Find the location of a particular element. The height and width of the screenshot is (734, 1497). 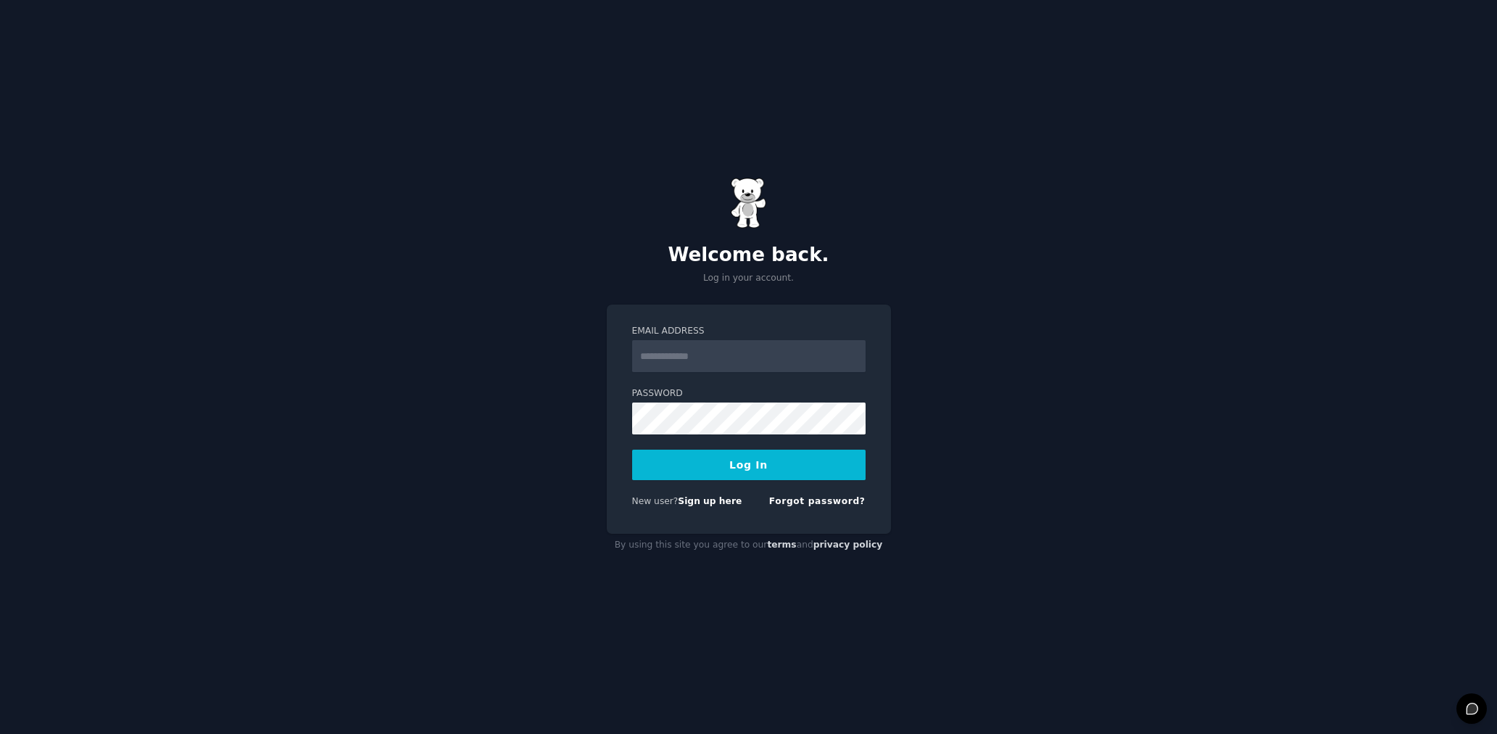

label: Email Address is located at coordinates (749, 331).